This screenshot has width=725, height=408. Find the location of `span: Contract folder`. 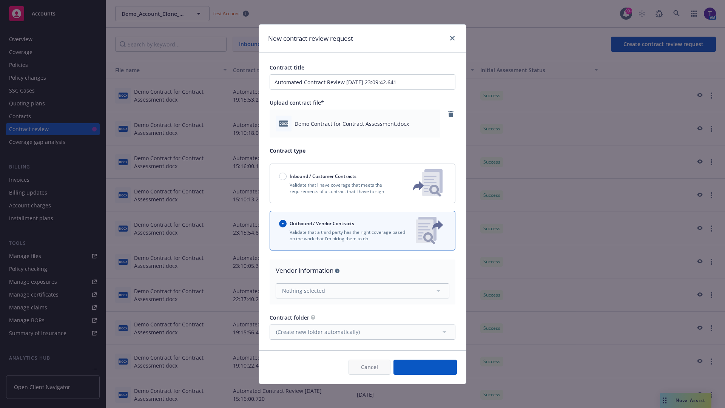

span: Contract folder is located at coordinates (289, 317).